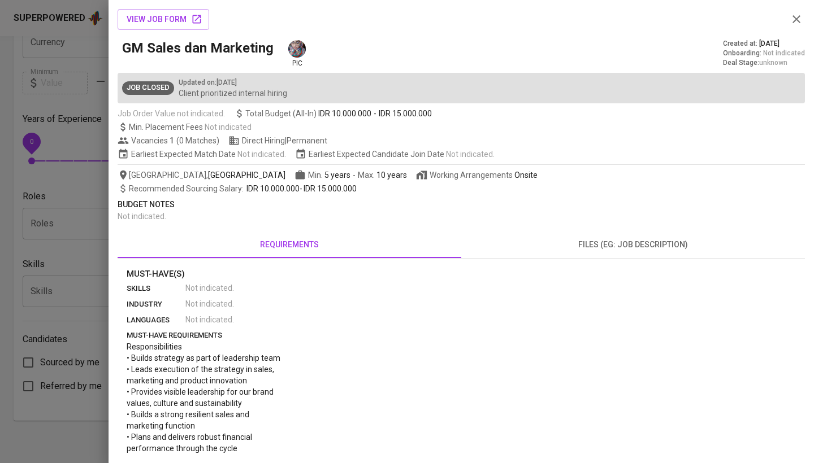 This screenshot has height=463, width=814. What do you see at coordinates (297, 49) in the screenshot?
I see `img: dewi.widowati@glints.com` at bounding box center [297, 49].